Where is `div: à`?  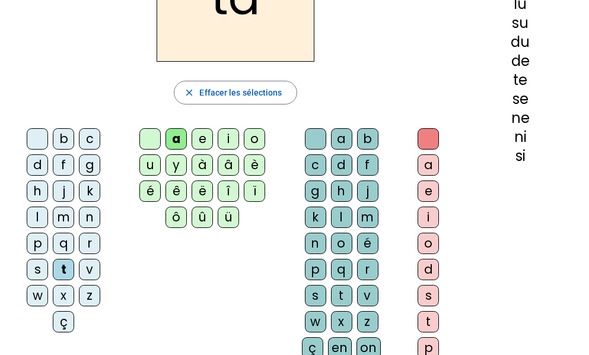
div: à is located at coordinates (202, 165).